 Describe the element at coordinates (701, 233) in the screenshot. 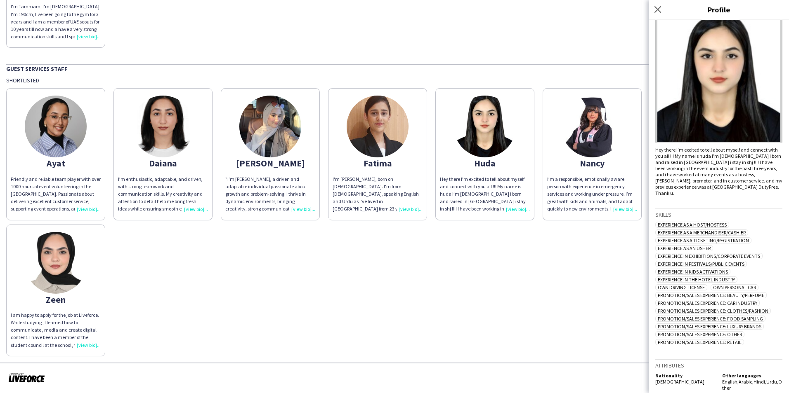

I see `span: Experience as a Merchandiser/Cashier` at that location.